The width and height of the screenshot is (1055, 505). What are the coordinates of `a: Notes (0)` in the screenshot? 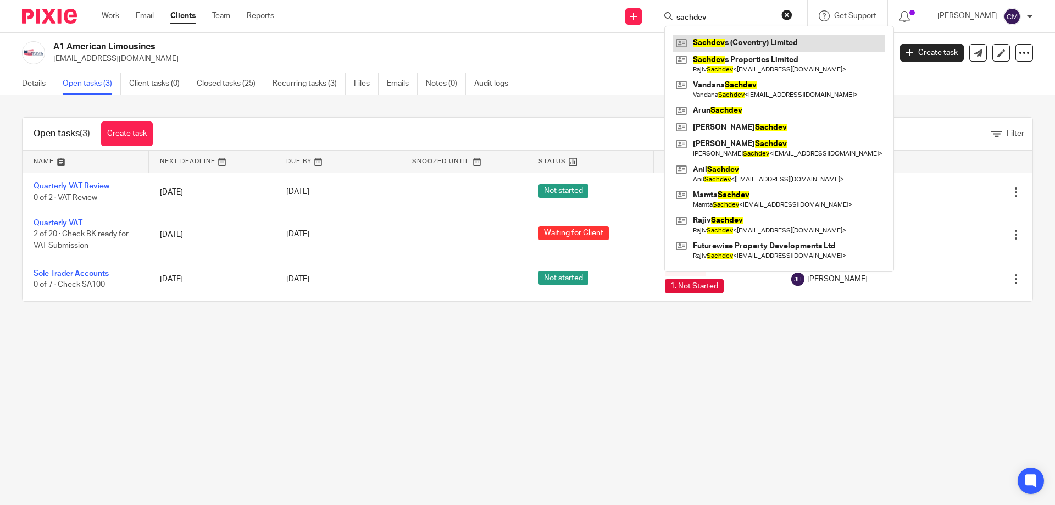 It's located at (446, 84).